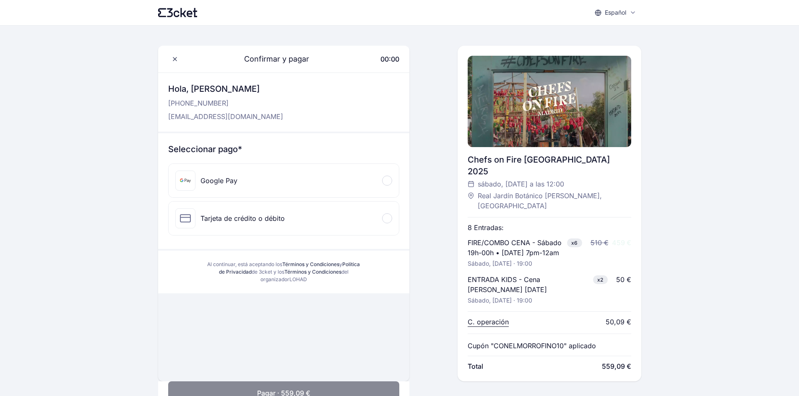 The image size is (799, 396). Describe the element at coordinates (271, 59) in the screenshot. I see `span: Confirmar y pagar` at that location.